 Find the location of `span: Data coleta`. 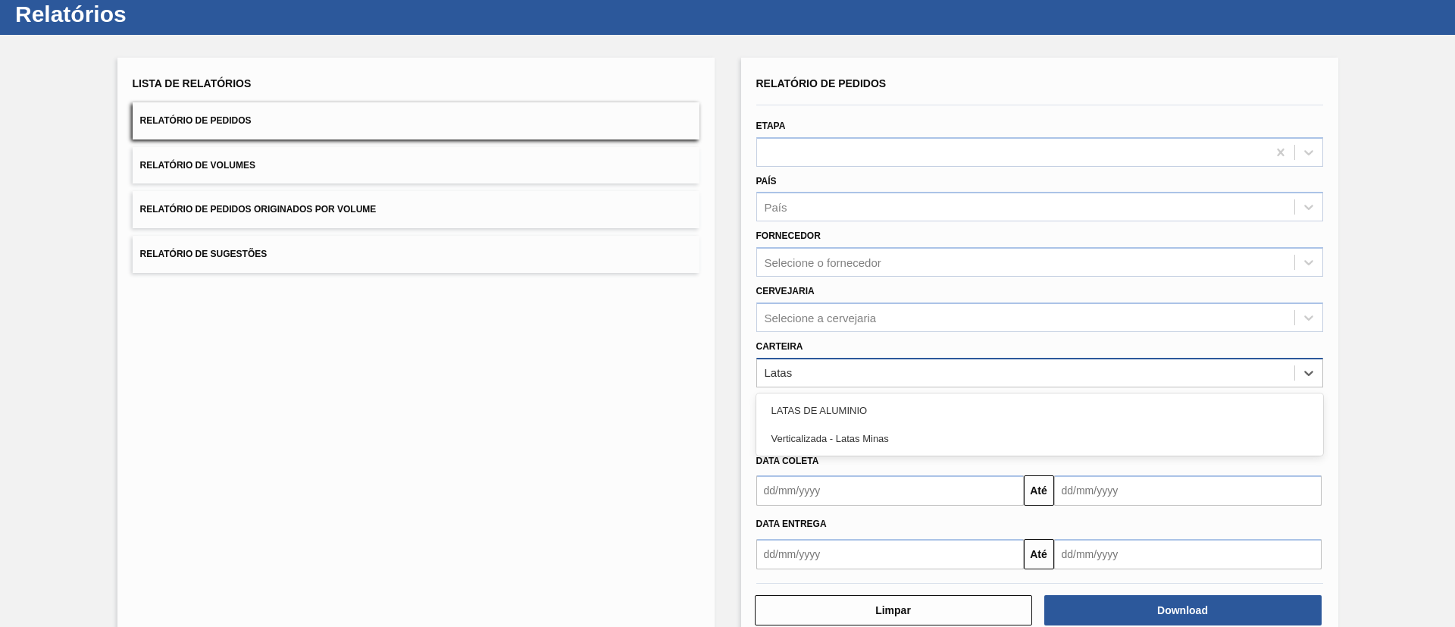

span: Data coleta is located at coordinates (788, 461).